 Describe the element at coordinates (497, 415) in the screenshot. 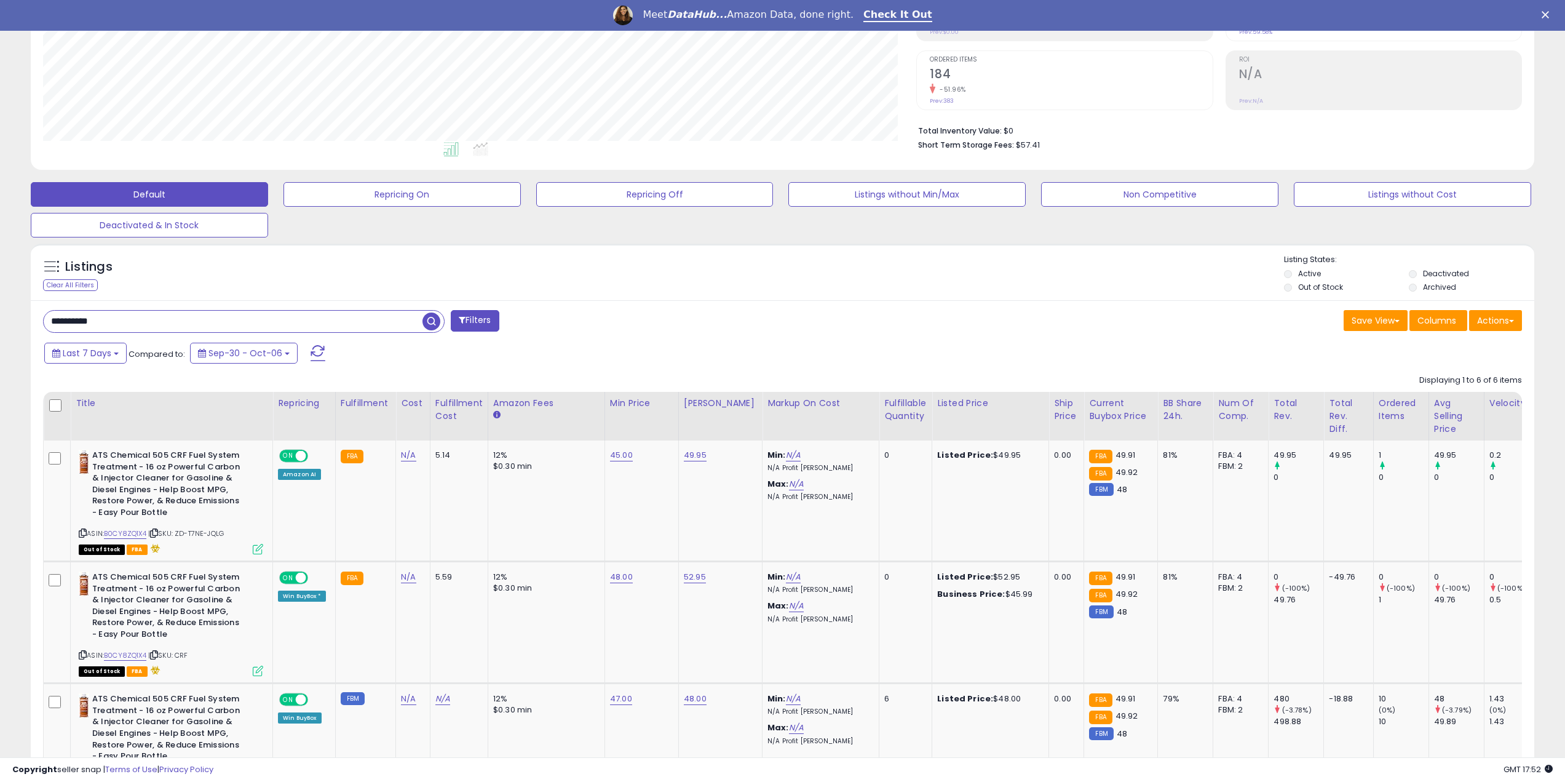

I see `small: Amazon Fees.` at that location.